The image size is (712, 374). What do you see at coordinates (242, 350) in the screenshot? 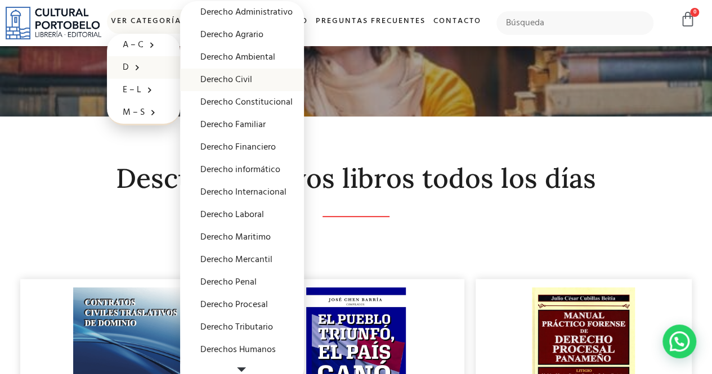
I see `a: Derechos Humanos` at bounding box center [242, 350].